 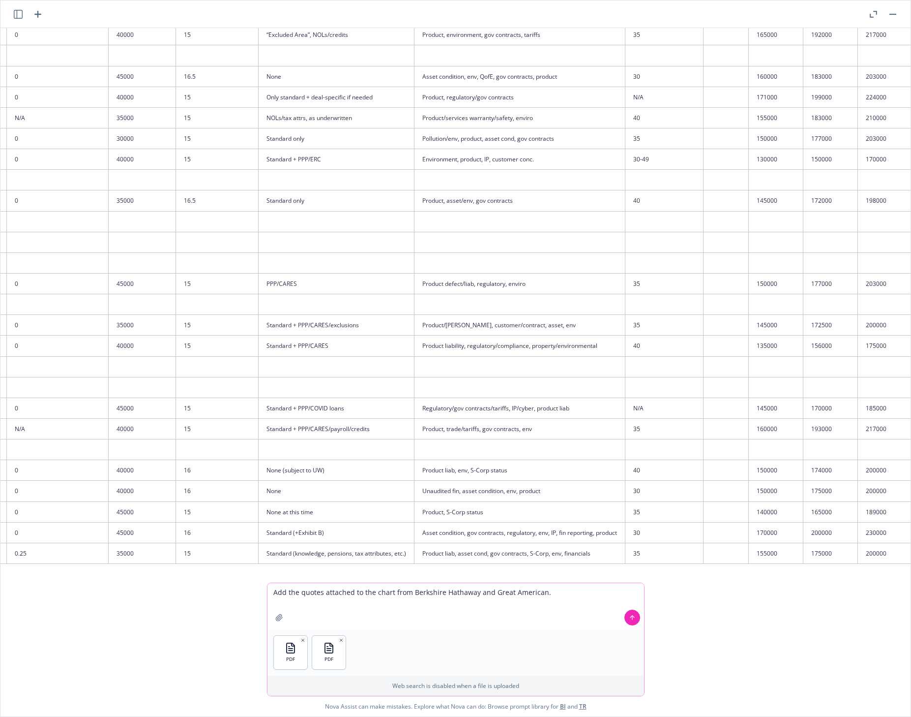 What do you see at coordinates (520, 284) in the screenshot?
I see `td: Product defect/liab, regulatory, enviro` at bounding box center [520, 284].